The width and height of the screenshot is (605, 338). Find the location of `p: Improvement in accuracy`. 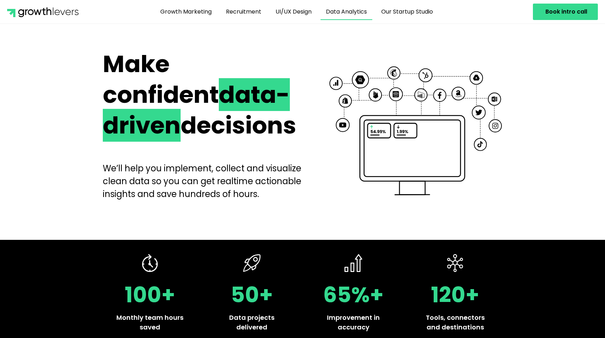

p: Improvement in accuracy is located at coordinates (353, 322).